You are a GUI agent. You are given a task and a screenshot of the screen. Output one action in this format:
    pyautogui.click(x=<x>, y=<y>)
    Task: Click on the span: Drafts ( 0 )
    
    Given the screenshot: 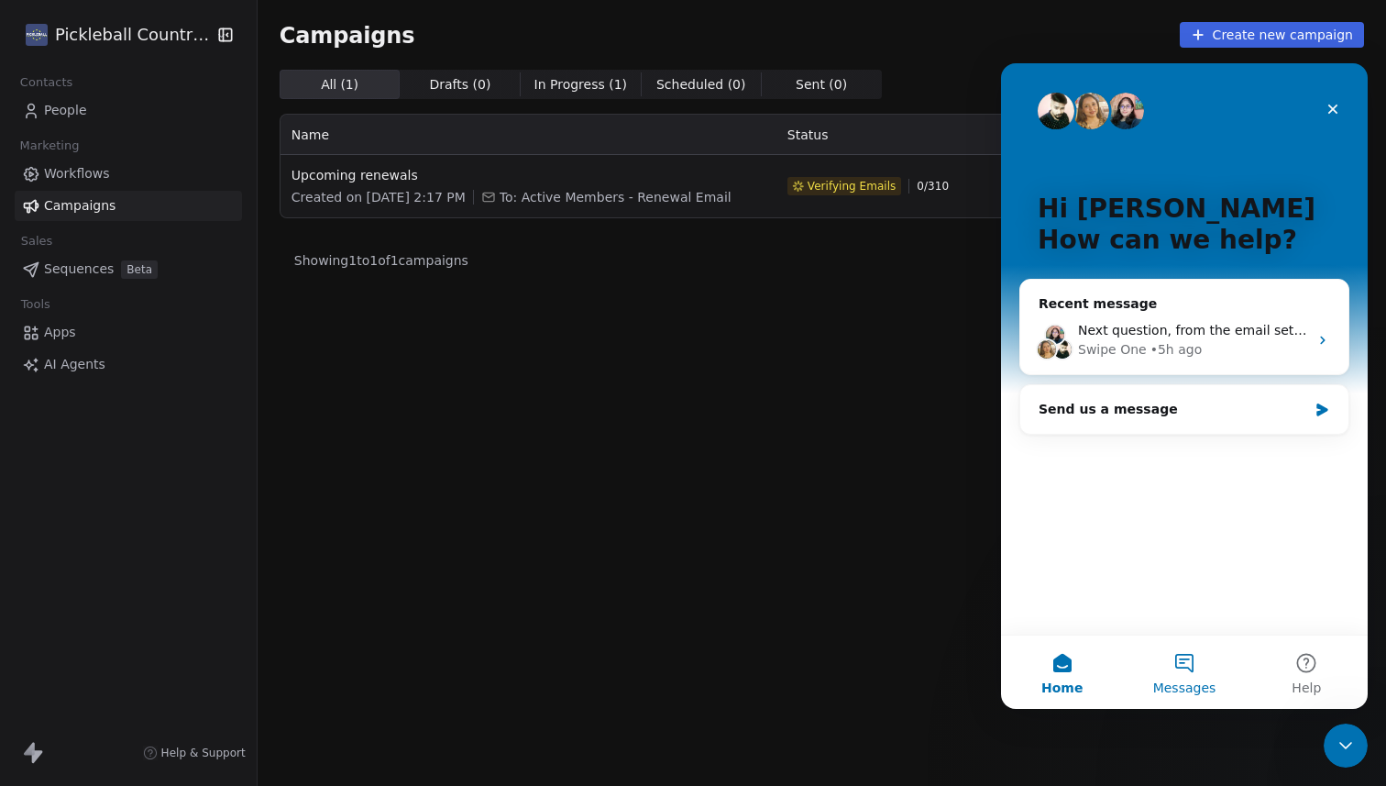 What is the action you would take?
    pyautogui.click(x=459, y=84)
    